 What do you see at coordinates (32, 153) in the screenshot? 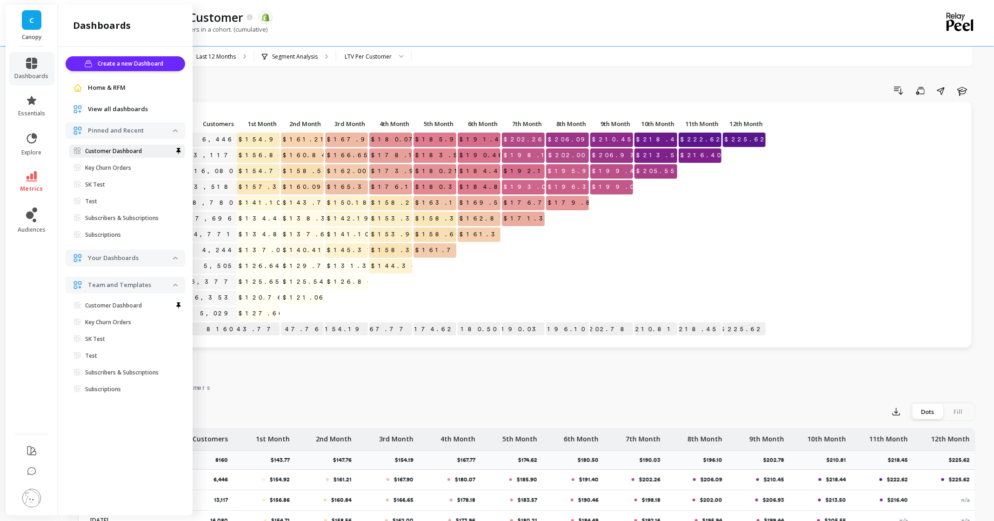
I see `span: explore` at bounding box center [32, 153].